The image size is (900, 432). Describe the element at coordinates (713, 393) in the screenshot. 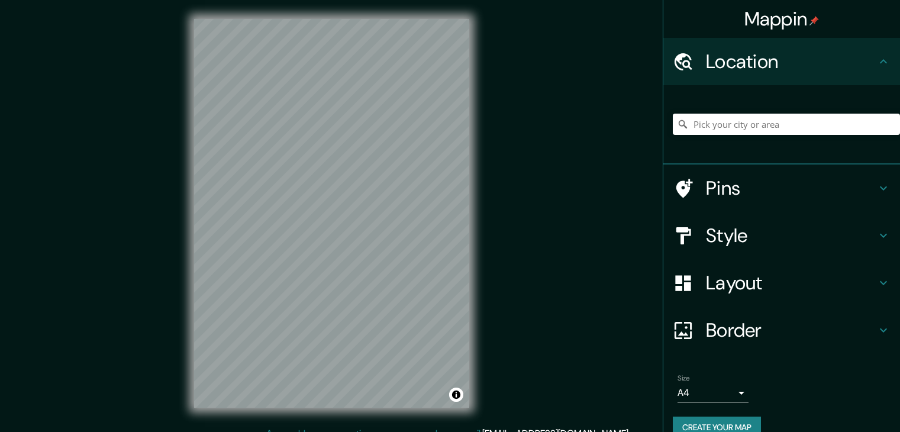

I see `div: A4` at that location.